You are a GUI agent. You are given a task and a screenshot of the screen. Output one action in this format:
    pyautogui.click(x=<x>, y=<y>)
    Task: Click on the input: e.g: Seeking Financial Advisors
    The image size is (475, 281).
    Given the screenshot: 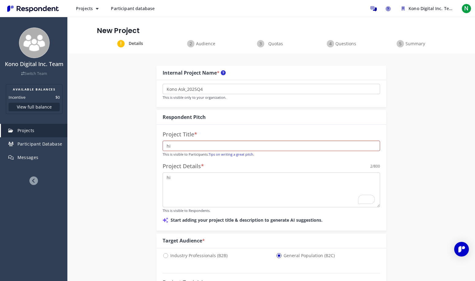 What is the action you would take?
    pyautogui.click(x=271, y=146)
    